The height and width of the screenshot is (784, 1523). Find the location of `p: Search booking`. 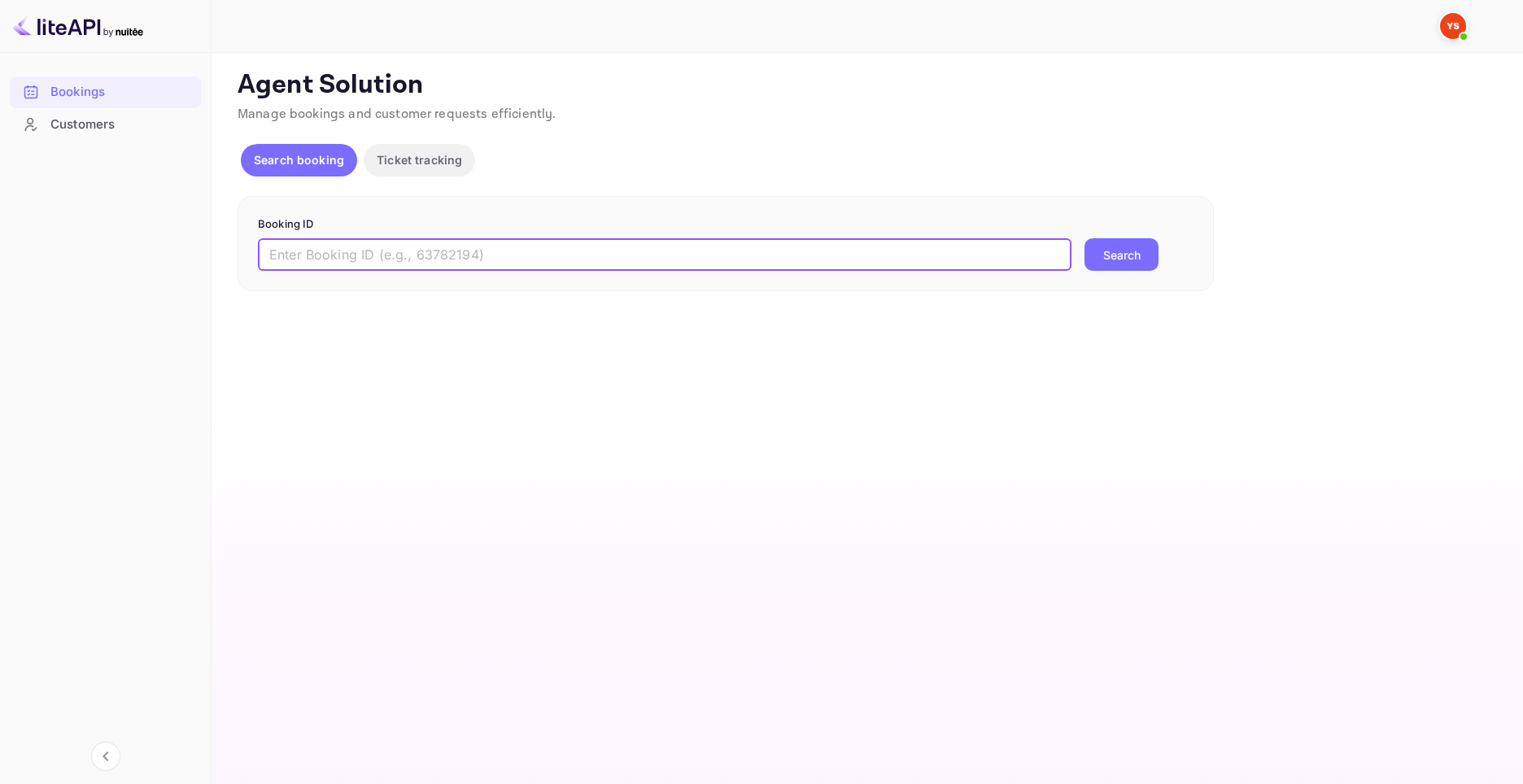

p: Search booking is located at coordinates (298, 159).